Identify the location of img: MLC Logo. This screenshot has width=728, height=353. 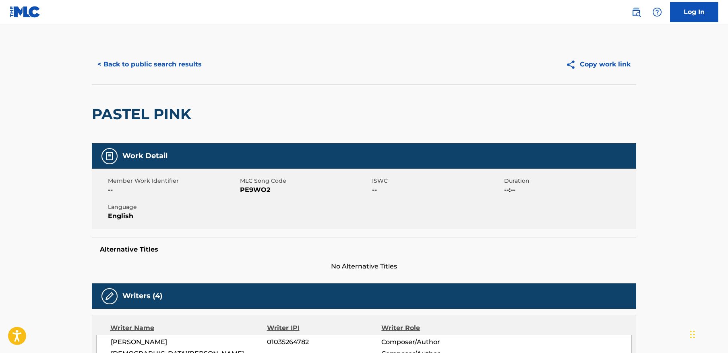
(25, 12).